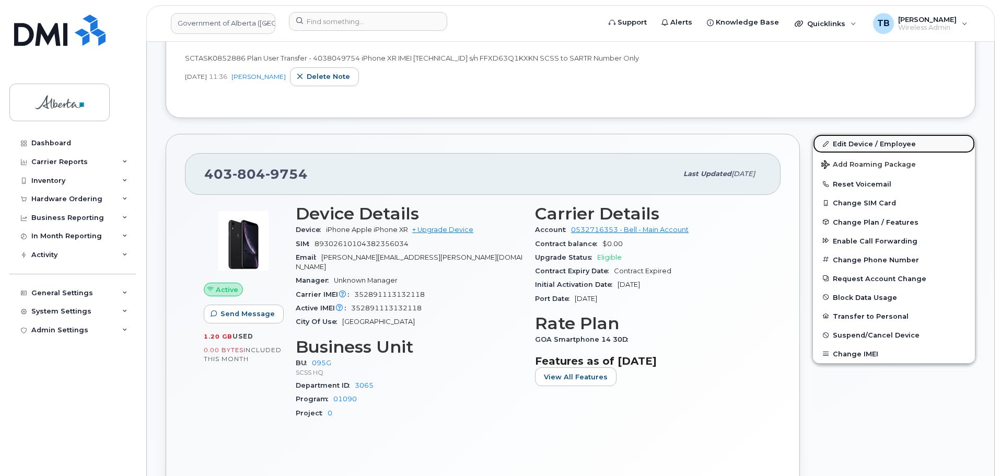  Describe the element at coordinates (612, 243) in the screenshot. I see `span: $0.00` at that location.